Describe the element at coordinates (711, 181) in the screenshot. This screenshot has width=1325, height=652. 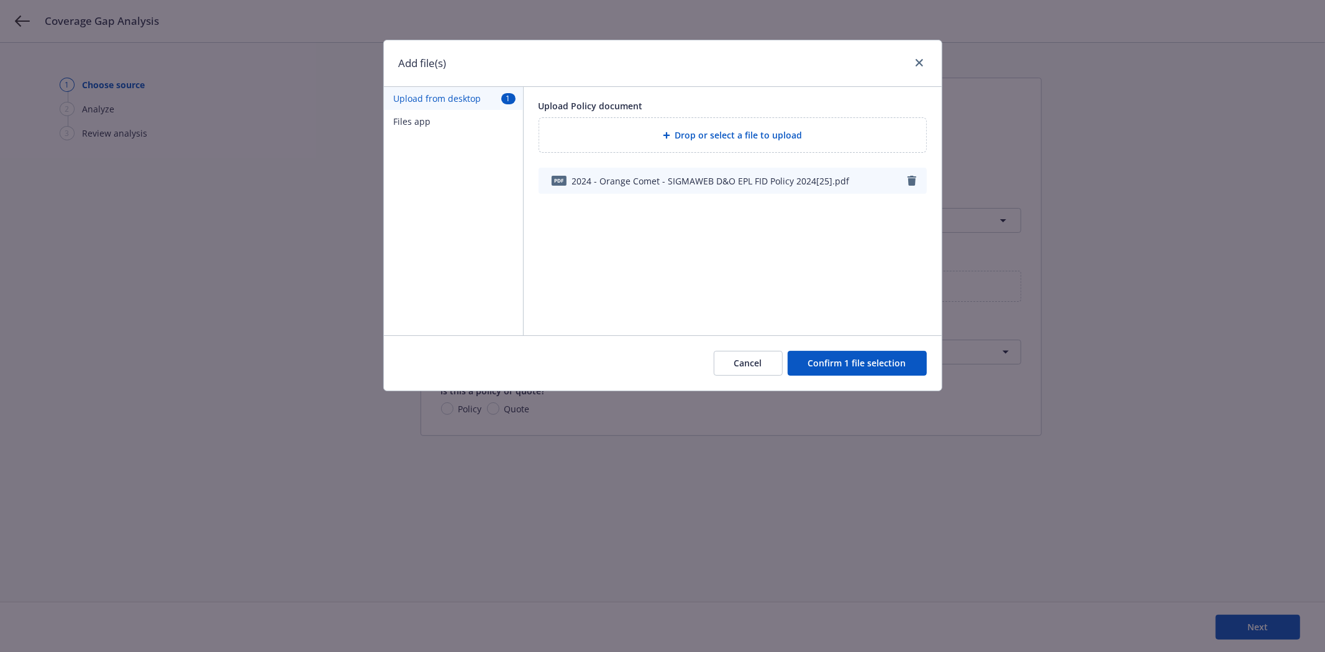
I see `span: 2024 - Orange Comet - SIGMAWEB D&O EPL FID Policy 2024[25].pdf` at that location.